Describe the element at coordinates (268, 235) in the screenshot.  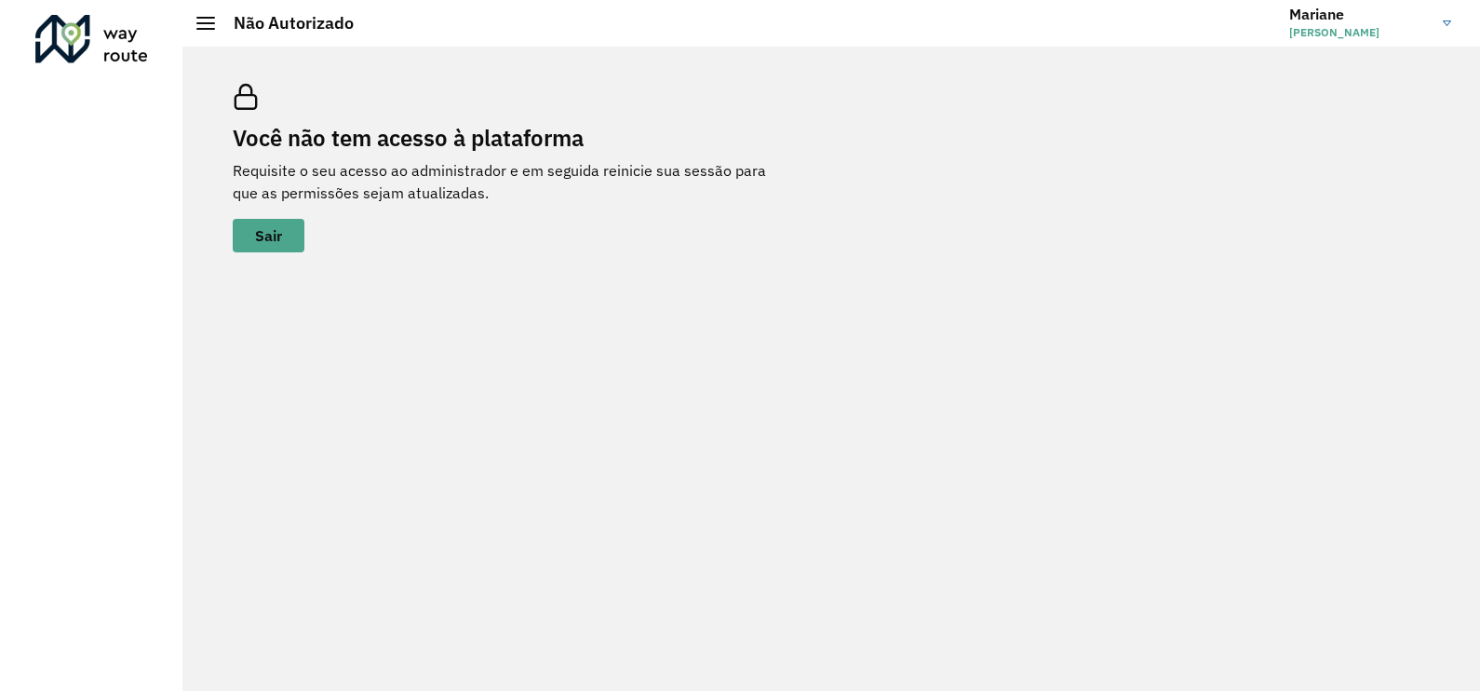
I see `button: button` at that location.